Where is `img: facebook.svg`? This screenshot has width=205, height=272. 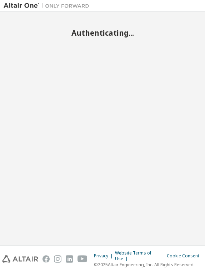 img: facebook.svg is located at coordinates (46, 259).